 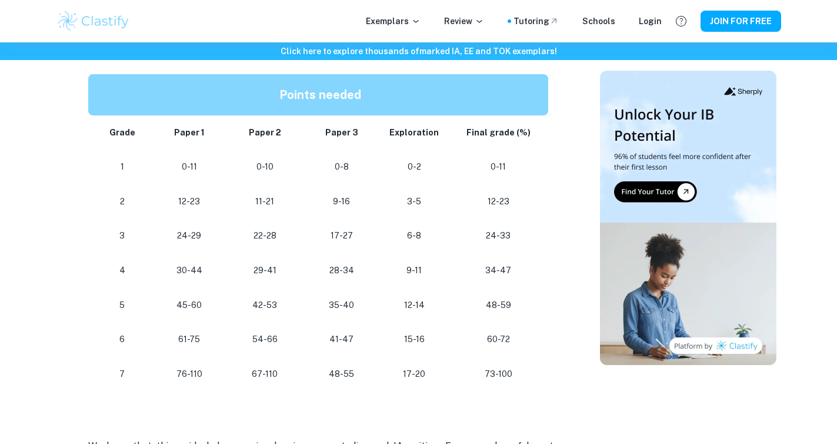 What do you see at coordinates (418, 51) in the screenshot?
I see `h6: Click here to explore thousands of marked IA, EE and TOK exemplars !` at bounding box center [418, 51].